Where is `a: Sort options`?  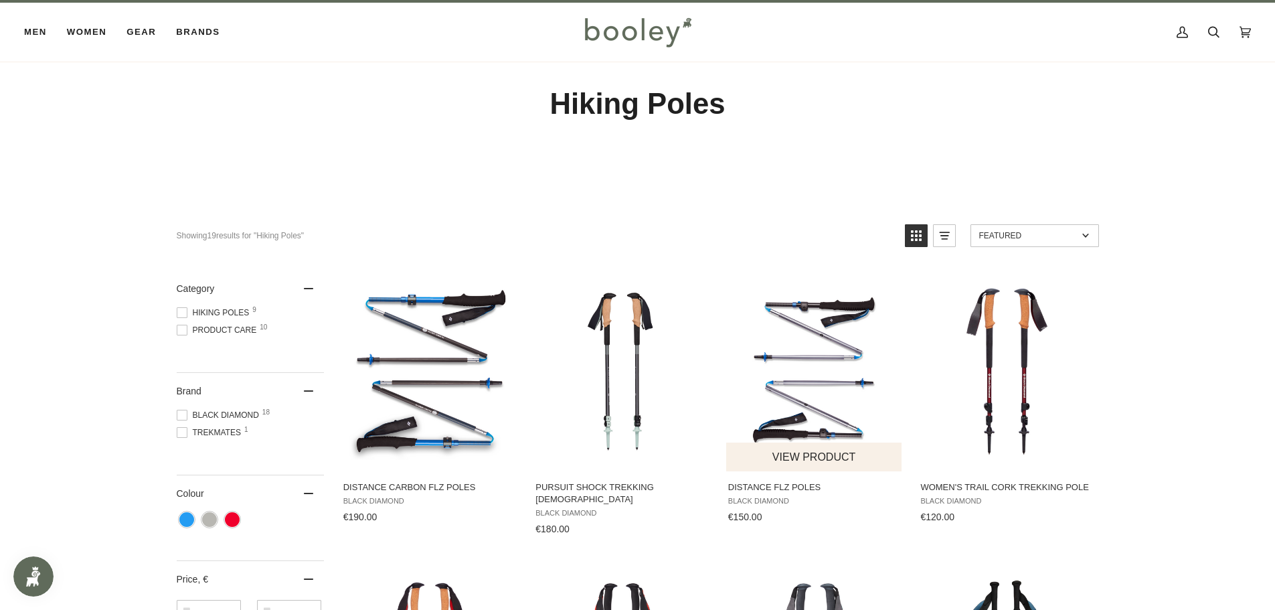 a: Sort options is located at coordinates (1035, 236).